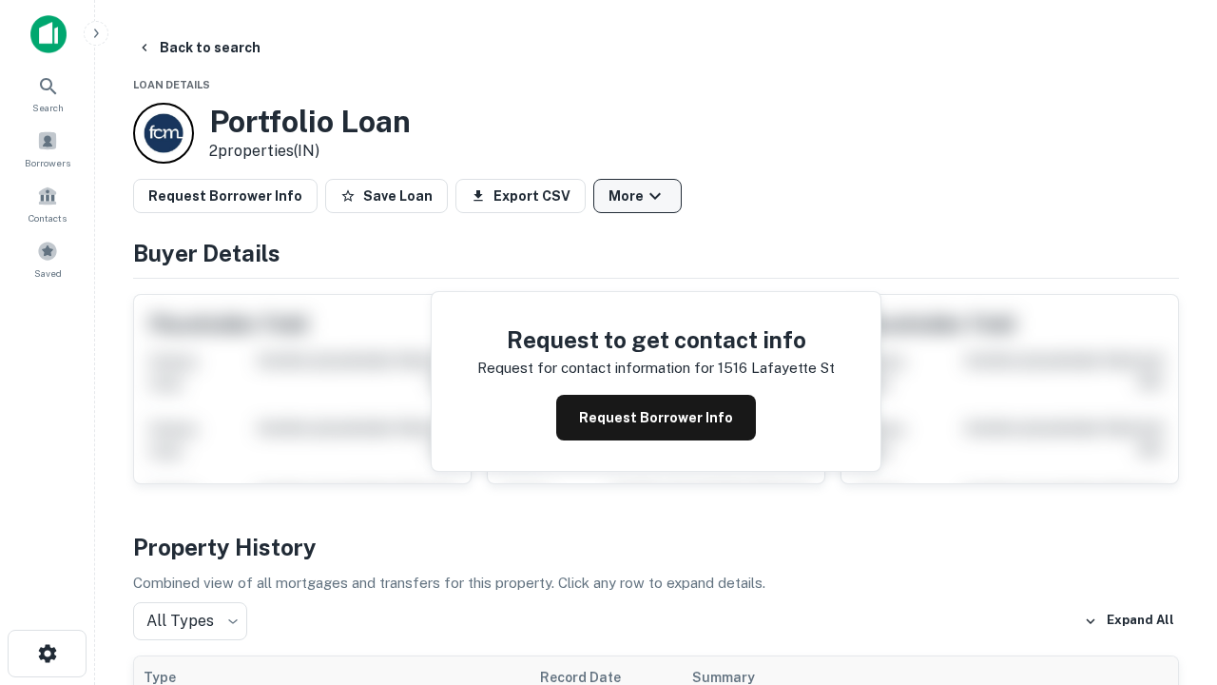  Describe the element at coordinates (310, 151) in the screenshot. I see `p: 2 properties (IN)` at that location.